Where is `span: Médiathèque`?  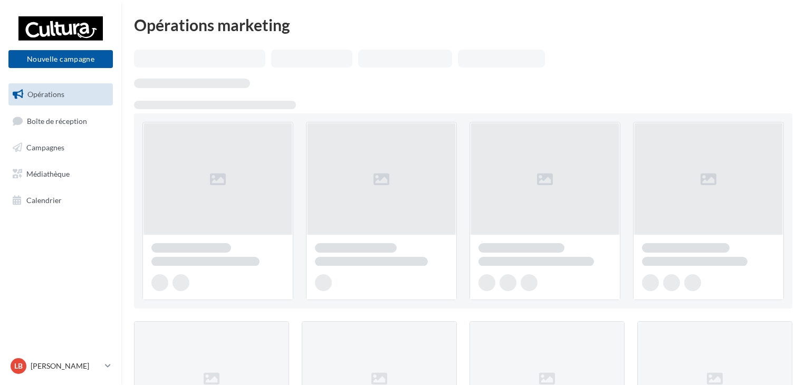
span: Médiathèque is located at coordinates (48, 173).